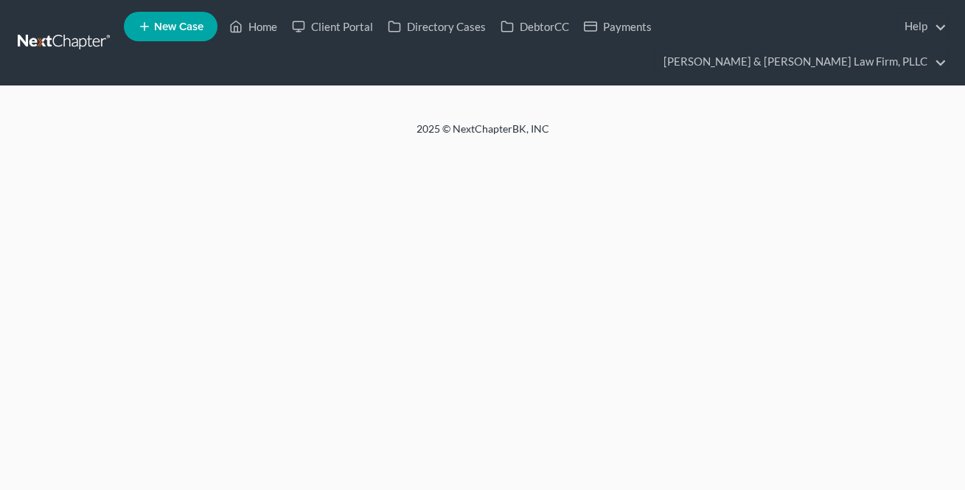 This screenshot has width=965, height=490. I want to click on div: 2025 © NextChapterBK, INC, so click(483, 135).